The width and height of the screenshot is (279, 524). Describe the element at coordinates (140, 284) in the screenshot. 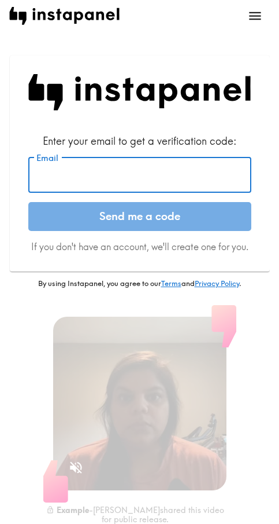

I see `p: By using Instapanel, you agree to our and .` at that location.